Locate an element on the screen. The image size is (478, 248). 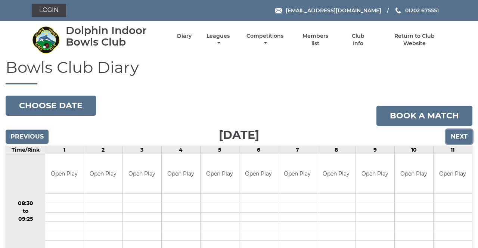
td: 11 is located at coordinates (453, 150).